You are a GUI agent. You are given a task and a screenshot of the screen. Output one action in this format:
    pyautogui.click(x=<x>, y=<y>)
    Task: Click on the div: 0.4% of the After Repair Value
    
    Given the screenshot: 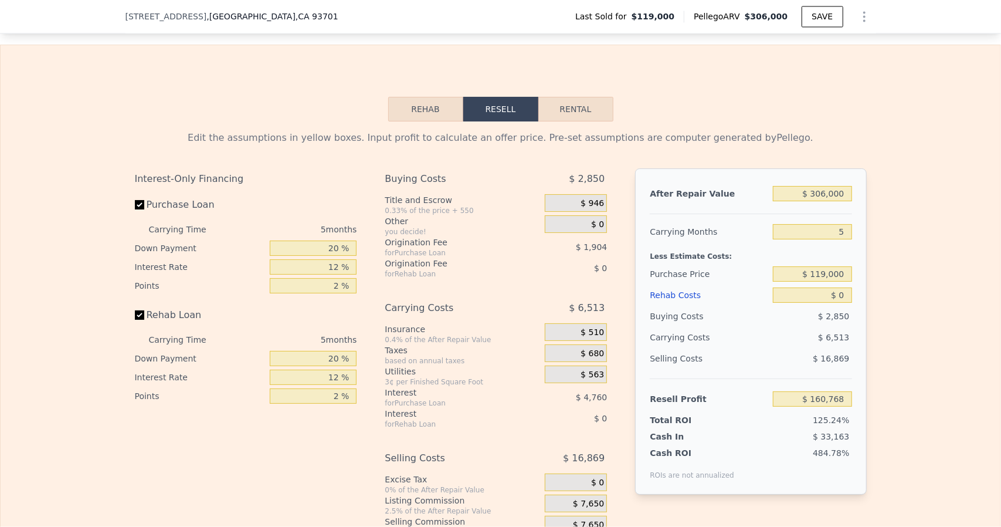 What is the action you would take?
    pyautogui.click(x=462, y=340)
    